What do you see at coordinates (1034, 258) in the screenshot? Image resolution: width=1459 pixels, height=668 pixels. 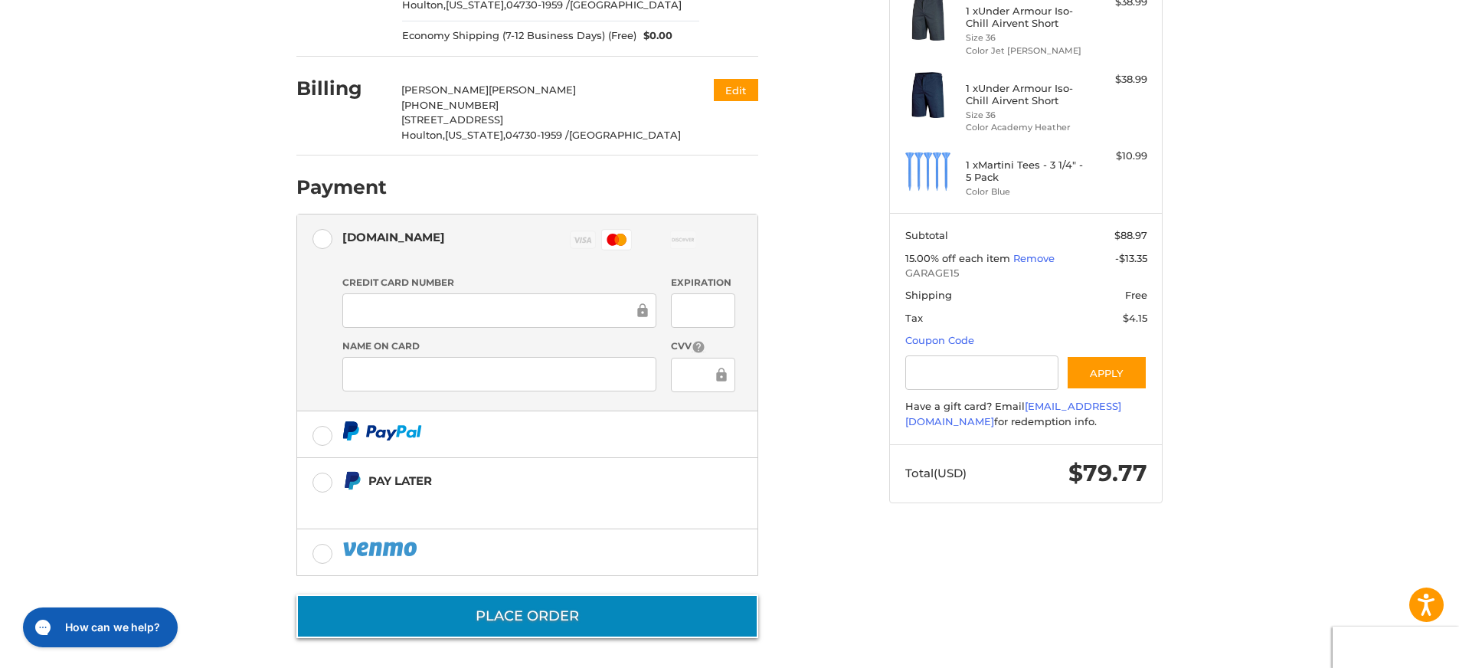 I see `a: Remove` at bounding box center [1034, 258].